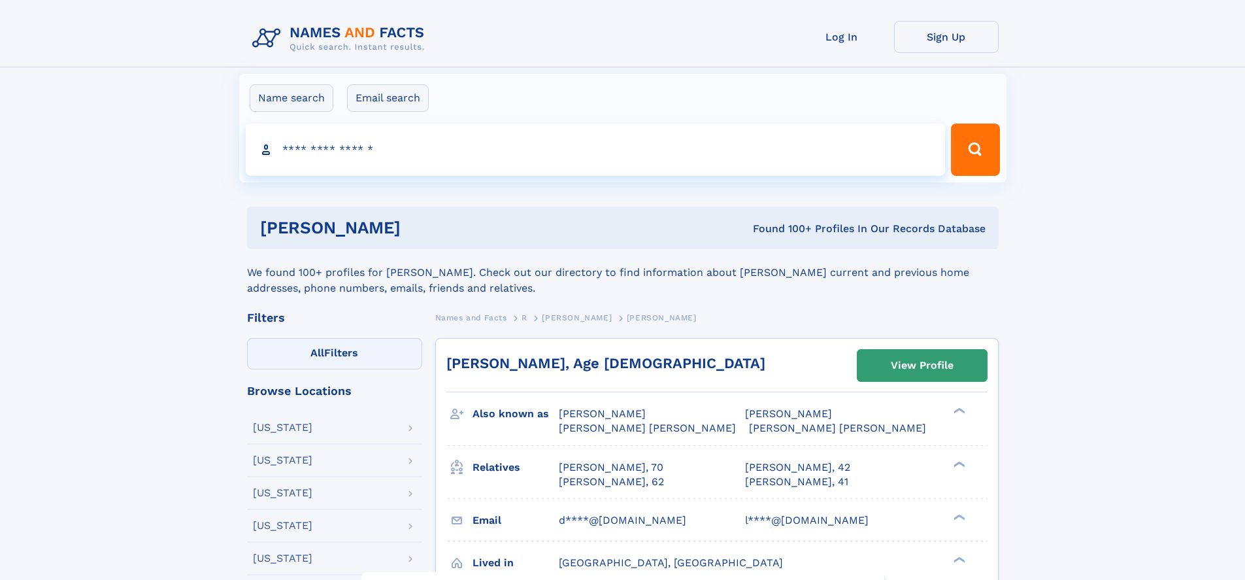  What do you see at coordinates (781, 229) in the screenshot?
I see `div: Found 100+ Profiles In Our Records Database` at bounding box center [781, 229].